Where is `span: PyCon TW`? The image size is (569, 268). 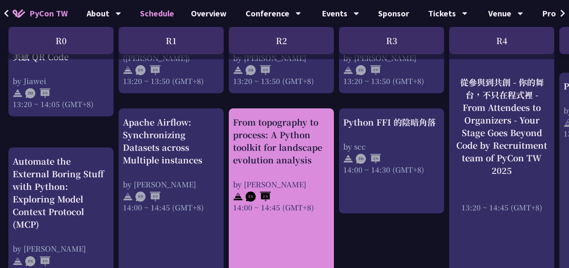
span: PyCon TW is located at coordinates (48, 13).